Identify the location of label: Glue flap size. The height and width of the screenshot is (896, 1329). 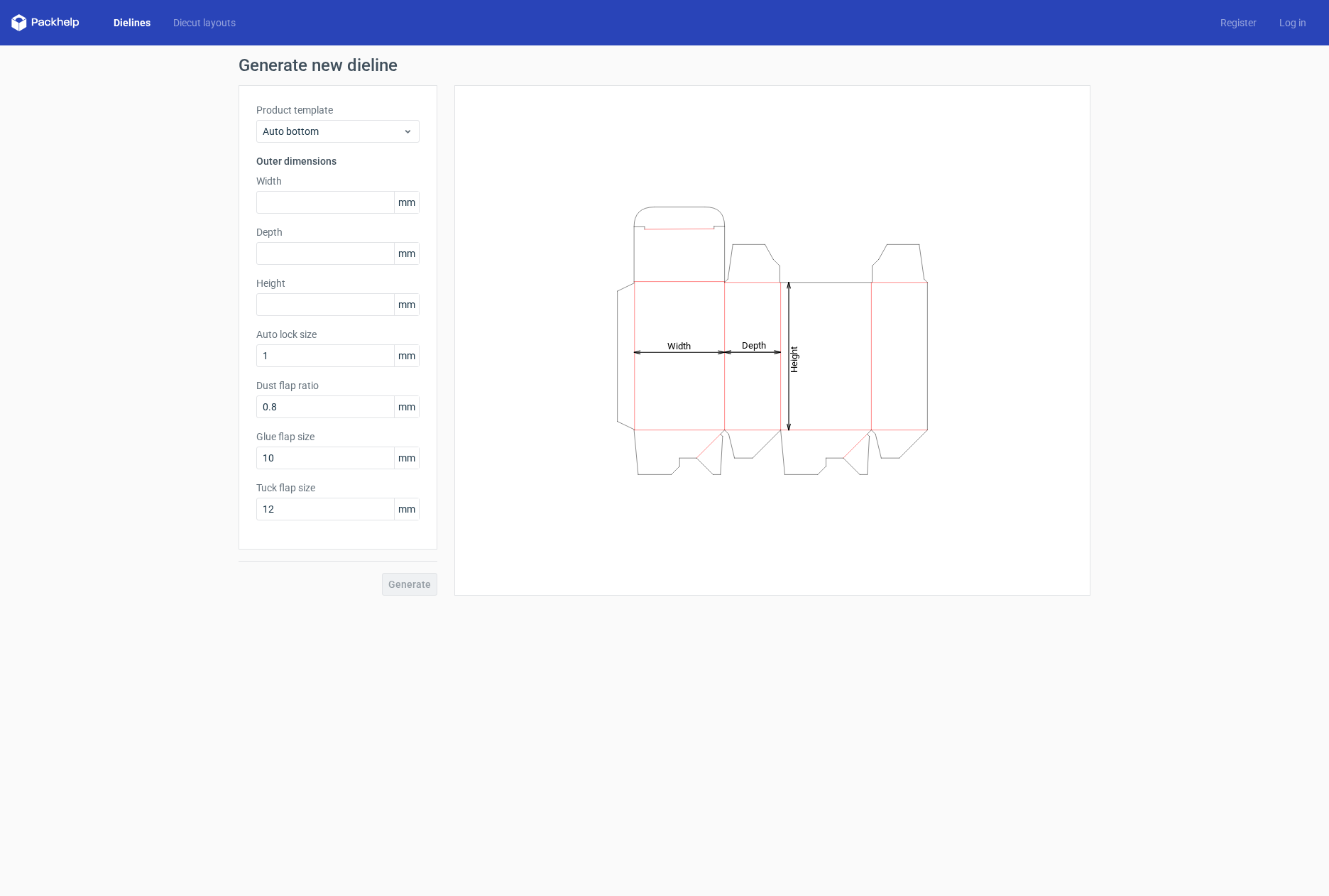
(338, 436).